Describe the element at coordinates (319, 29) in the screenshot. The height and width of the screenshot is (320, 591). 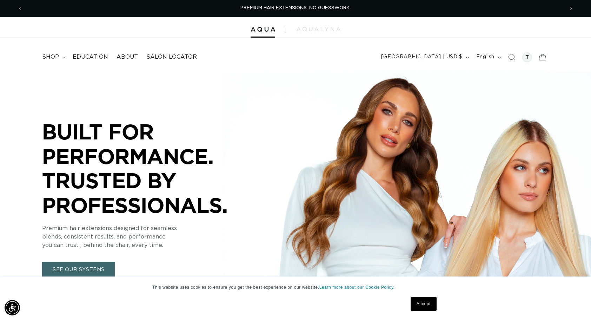
I see `img: aqualyna.com` at that location.